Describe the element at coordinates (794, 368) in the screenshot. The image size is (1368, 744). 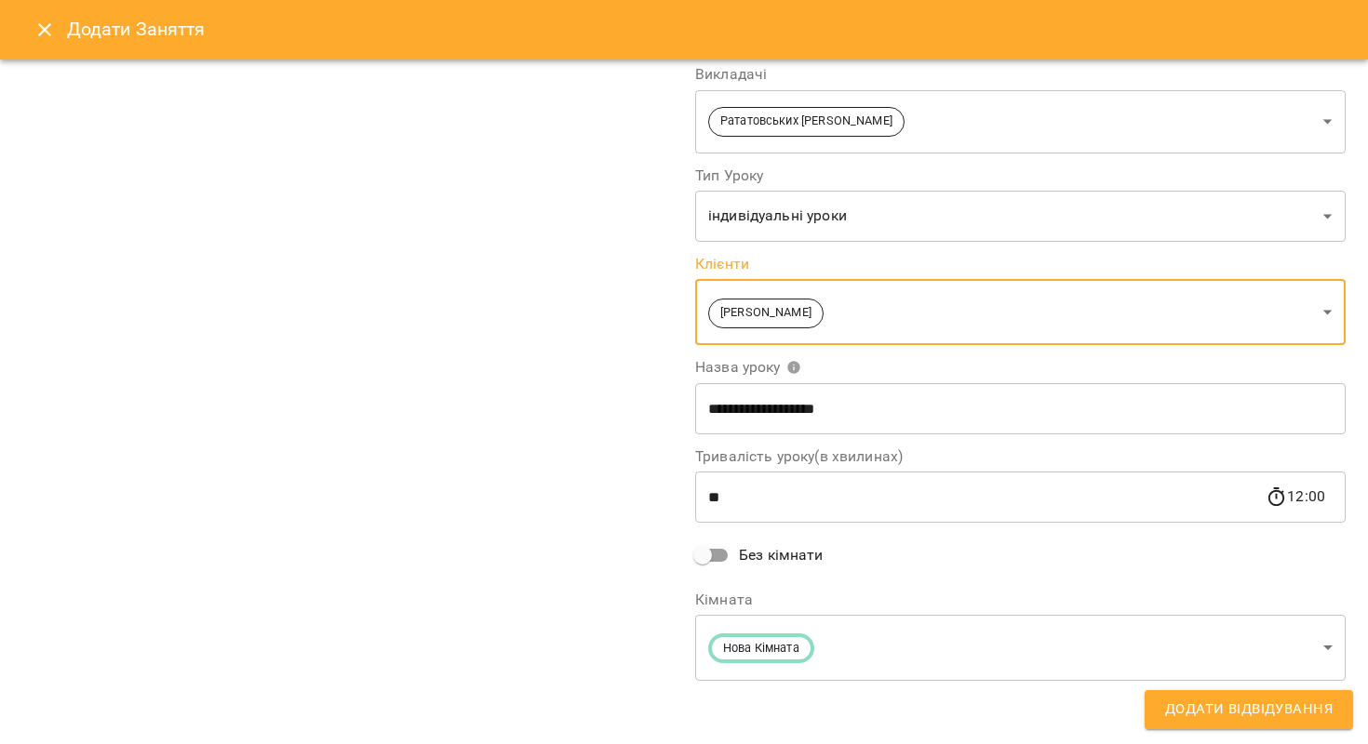
I see `svg: Вкажіть назву уроку або виберіть клієнтів` at that location.